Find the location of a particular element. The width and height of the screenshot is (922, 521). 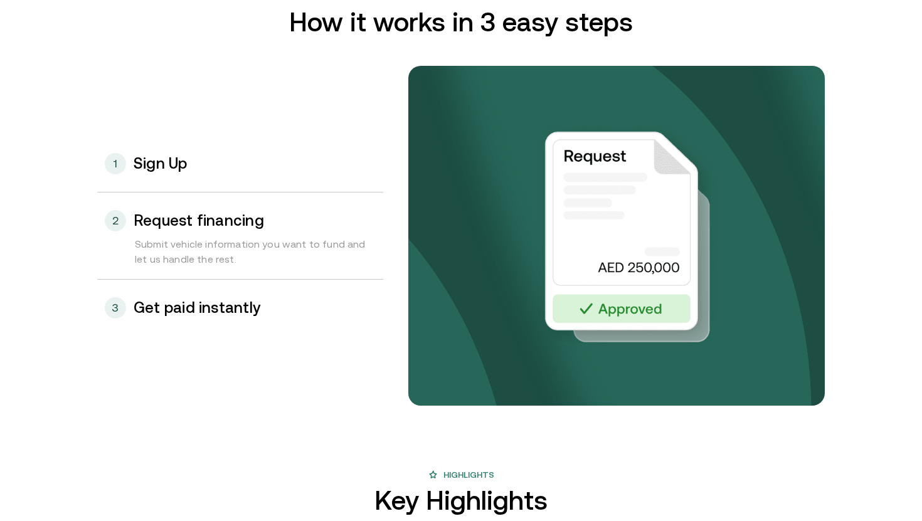

img: Your payments collected on time. is located at coordinates (627, 236).